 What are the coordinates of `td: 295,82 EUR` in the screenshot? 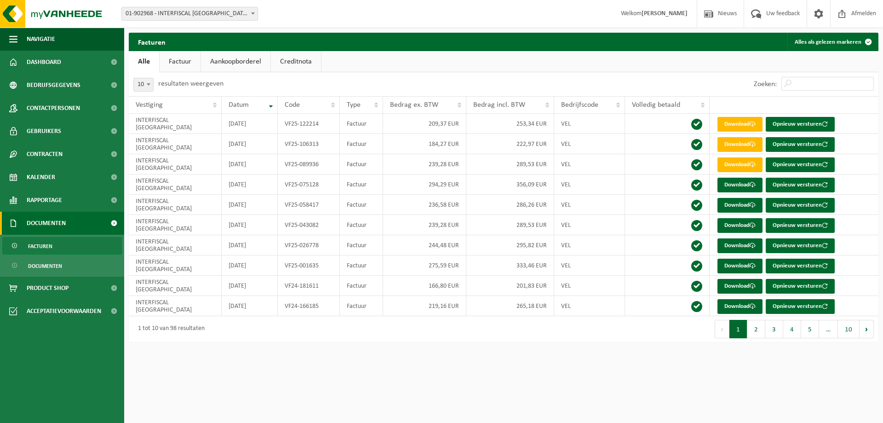 It's located at (510, 245).